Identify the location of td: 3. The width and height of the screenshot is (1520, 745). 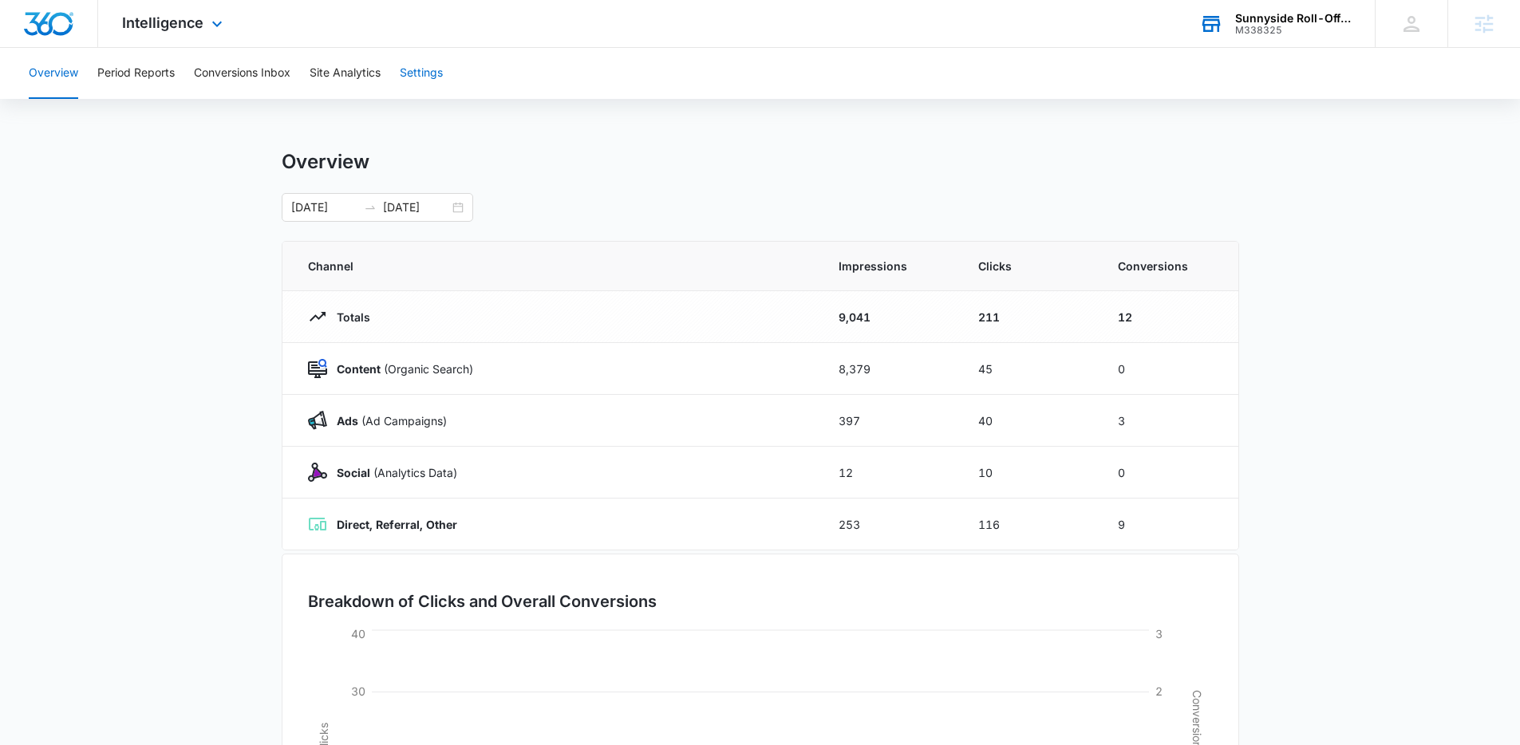
(1168, 421).